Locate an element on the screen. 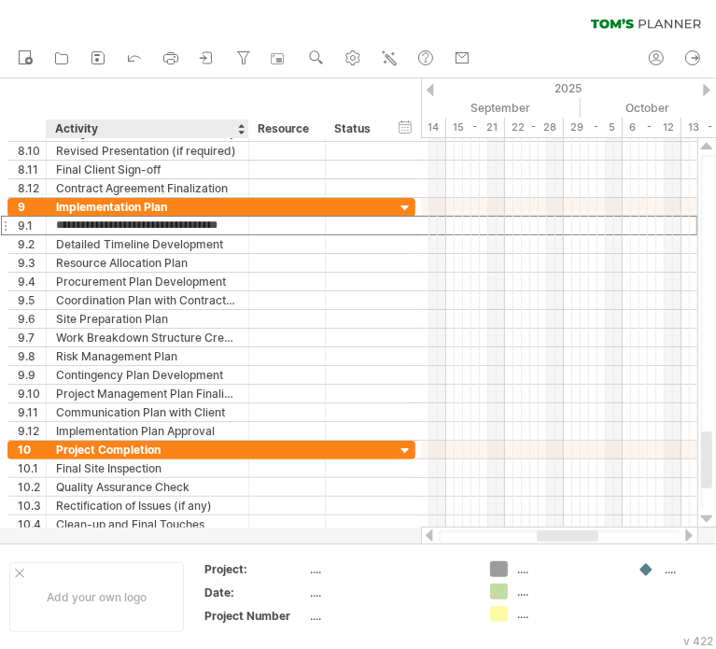  div: 9.3 is located at coordinates (32, 262).